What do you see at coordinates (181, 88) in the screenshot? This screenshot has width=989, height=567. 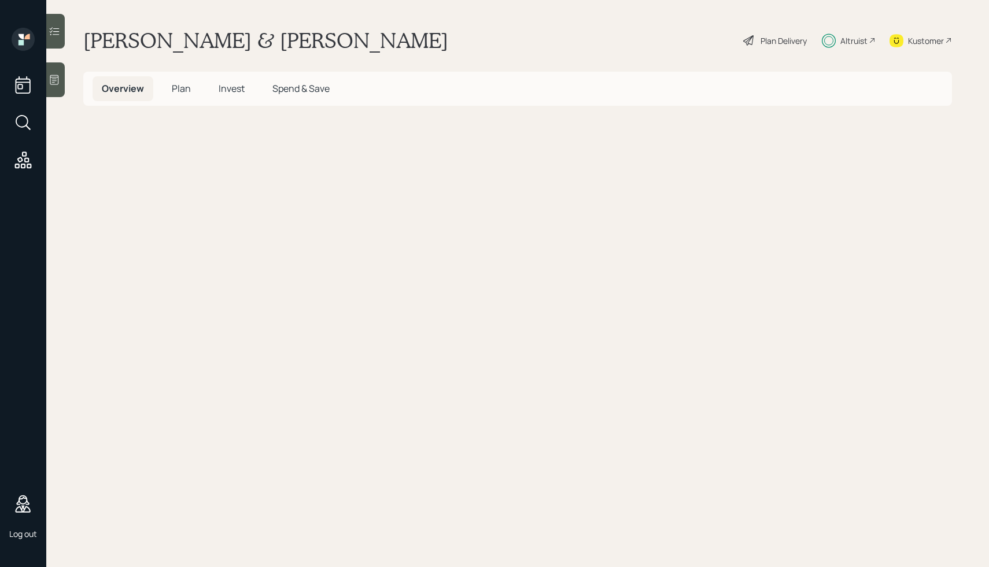 I see `span: Plan` at bounding box center [181, 88].